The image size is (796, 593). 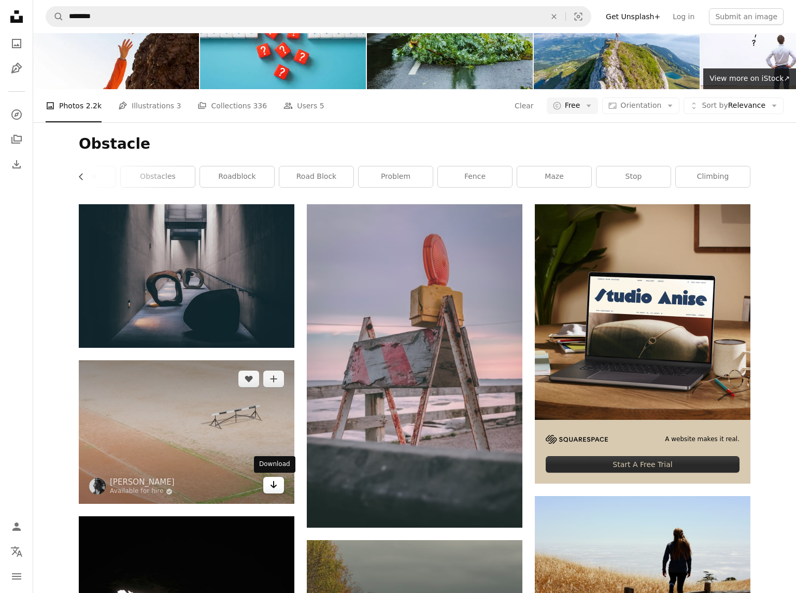 What do you see at coordinates (316, 177) in the screenshot?
I see `a: road block` at bounding box center [316, 177].